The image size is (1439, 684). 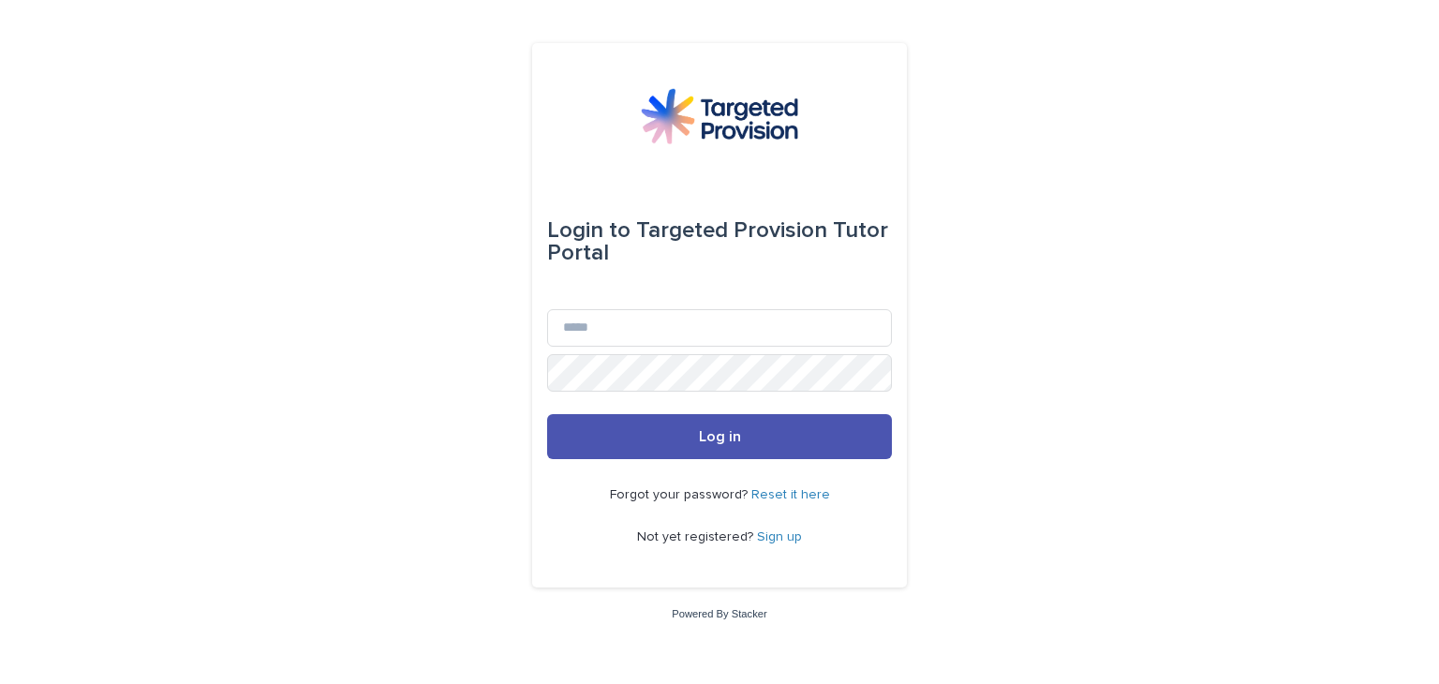 I want to click on div: Targeted Provision Tutor Portal, so click(x=720, y=242).